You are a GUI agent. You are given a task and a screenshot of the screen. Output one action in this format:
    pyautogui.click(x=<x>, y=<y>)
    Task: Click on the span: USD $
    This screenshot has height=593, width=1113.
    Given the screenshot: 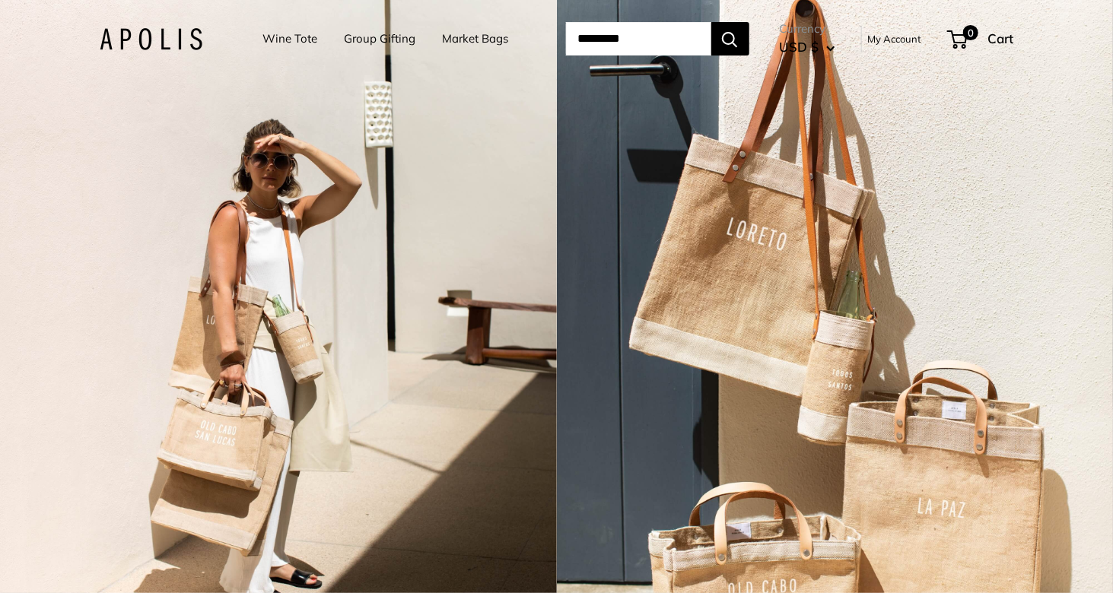 What is the action you would take?
    pyautogui.click(x=799, y=46)
    